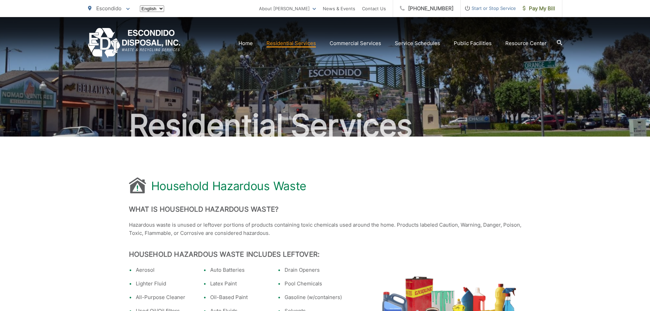  What do you see at coordinates (239, 297) in the screenshot?
I see `li: Oil-Based Paint` at bounding box center [239, 297].